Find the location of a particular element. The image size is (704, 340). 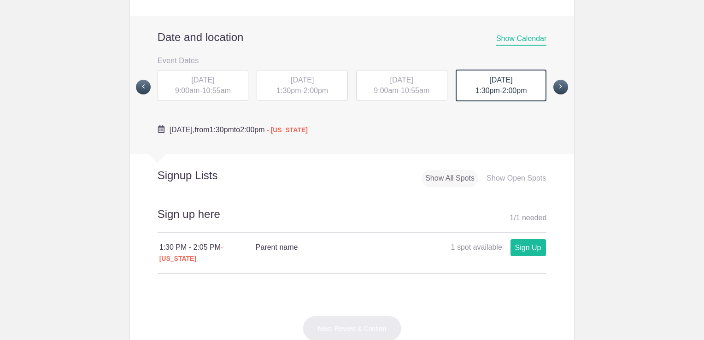

a: Sign Up is located at coordinates (528, 247).